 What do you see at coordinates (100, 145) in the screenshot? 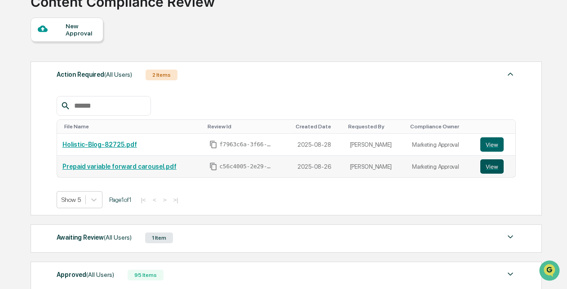
I see `a: Holistic-Blog-82725.pdf` at bounding box center [100, 145].